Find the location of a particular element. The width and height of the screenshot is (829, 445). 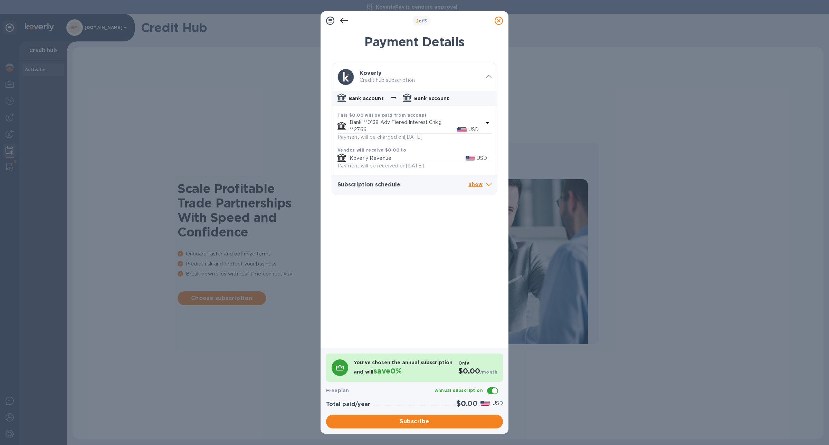

span: save 0 % is located at coordinates (388, 371).